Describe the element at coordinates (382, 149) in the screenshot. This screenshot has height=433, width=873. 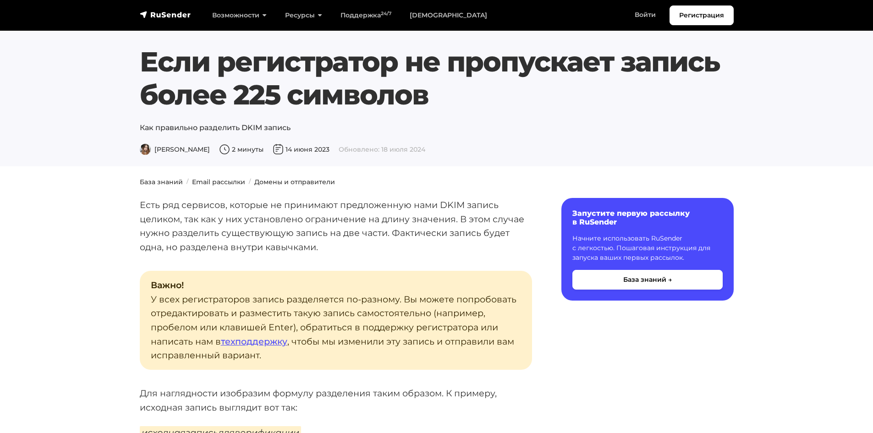
I see `span: Обновлено: 18 июля 2024` at that location.